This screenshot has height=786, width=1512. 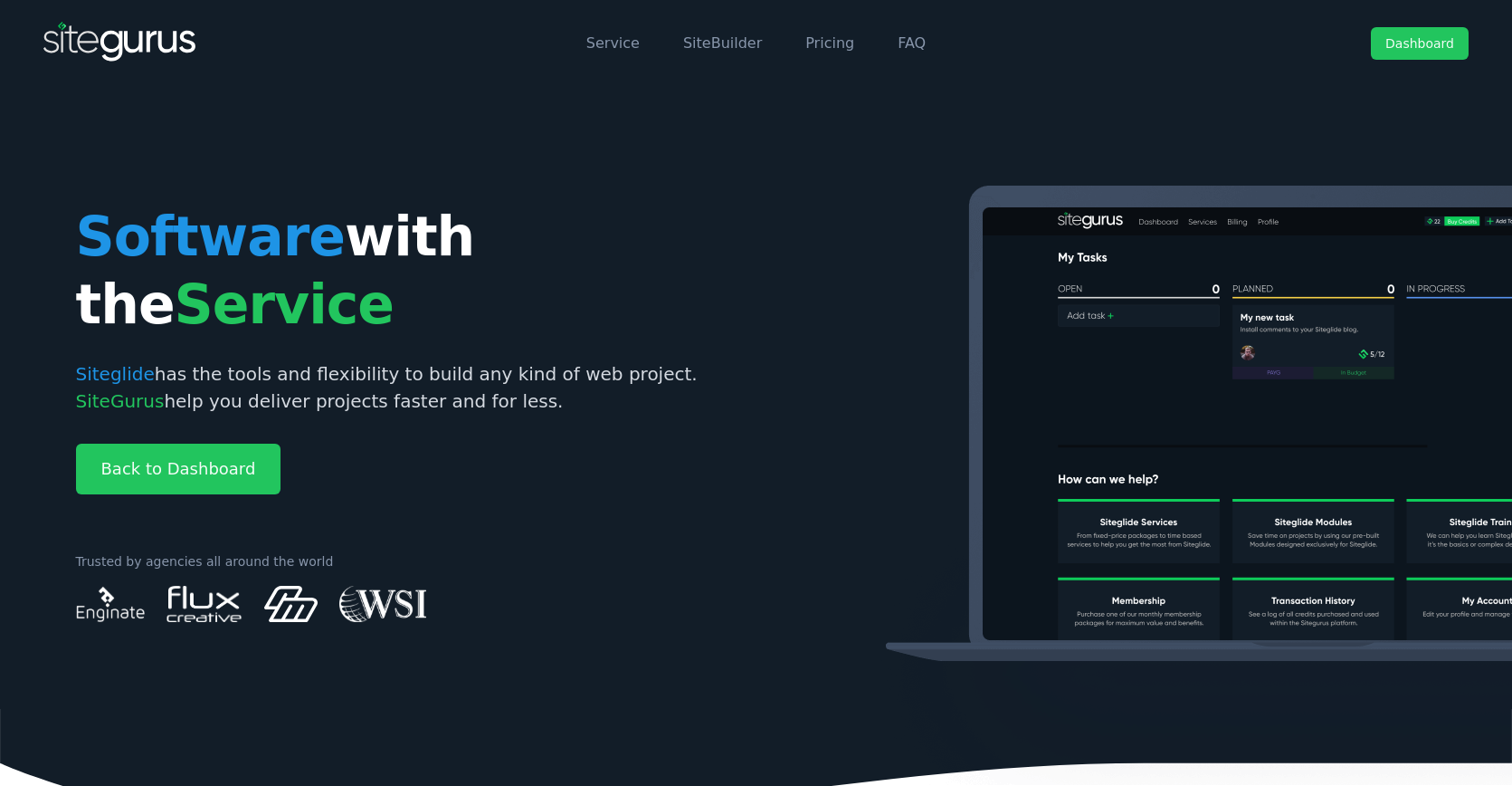 I want to click on a: FAQ, so click(x=911, y=43).